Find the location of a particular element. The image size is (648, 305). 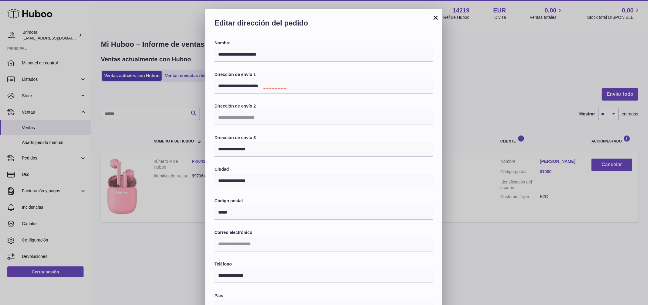

label: Ciudad is located at coordinates (324, 169).